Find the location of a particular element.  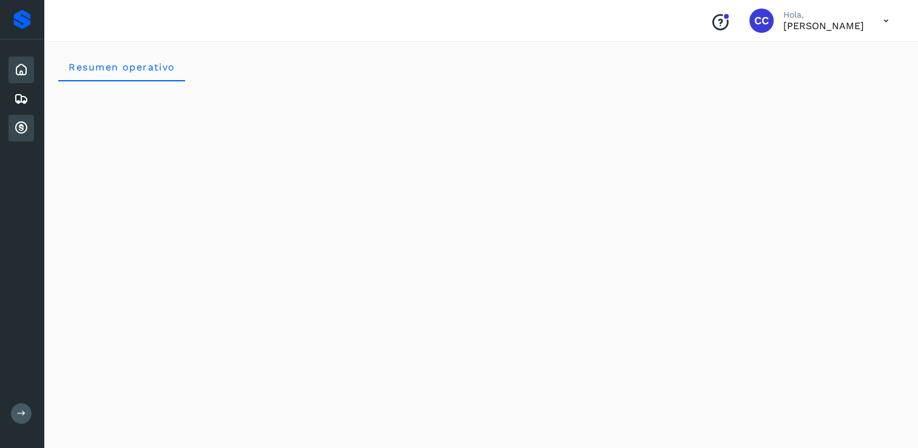

div: Inicio is located at coordinates (21, 70).